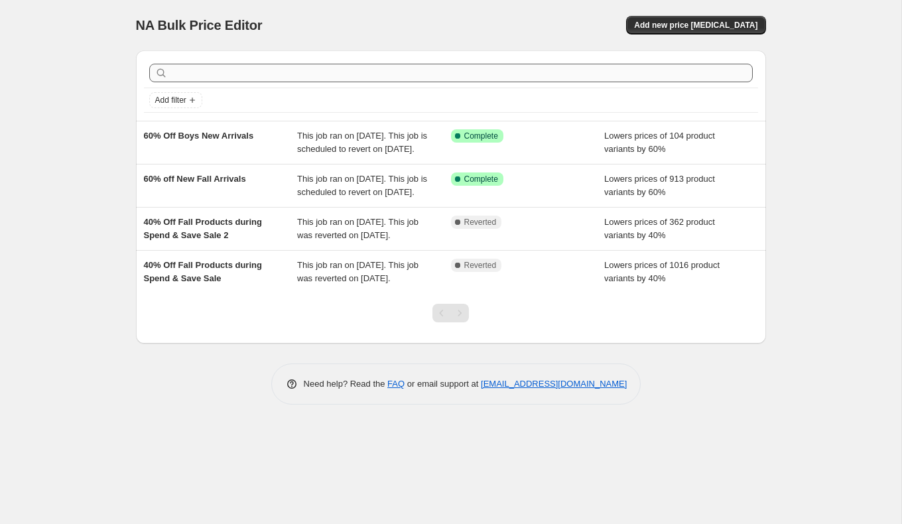 The width and height of the screenshot is (902, 524). What do you see at coordinates (199, 25) in the screenshot?
I see `span: NA Bulk Price Editor` at bounding box center [199, 25].